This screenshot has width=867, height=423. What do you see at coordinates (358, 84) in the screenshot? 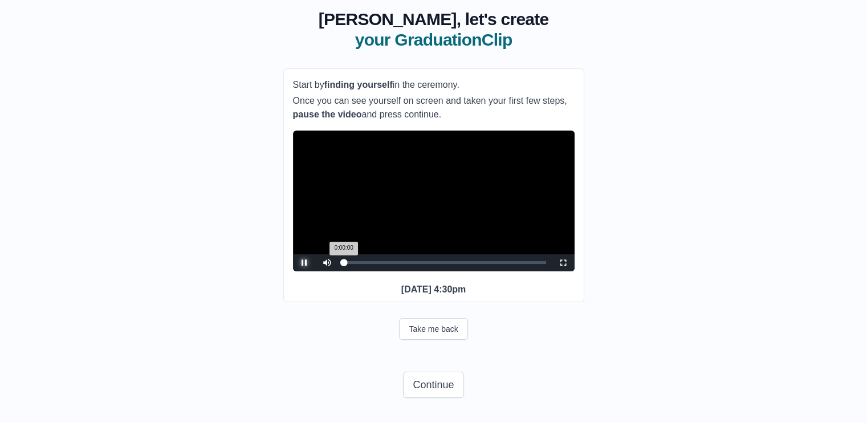
I see `b: finding yourself` at bounding box center [358, 84].